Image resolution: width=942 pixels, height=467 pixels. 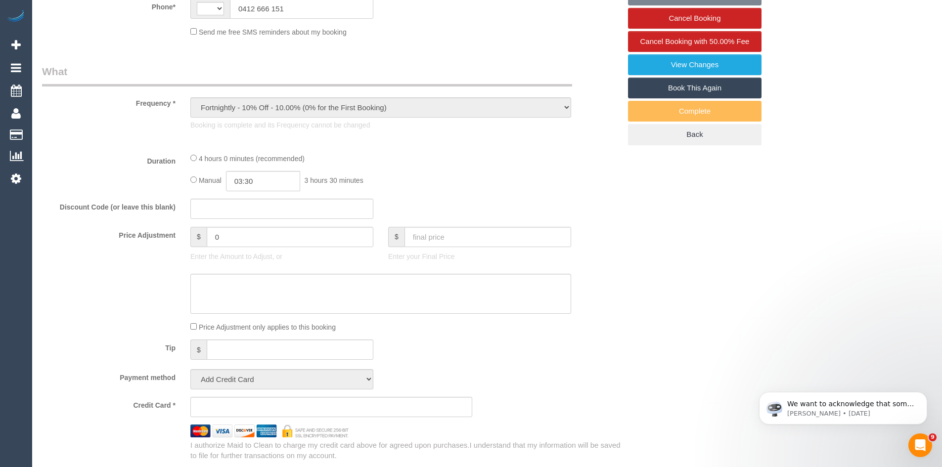 I want to click on div: message notification from Ellie, 5d ago. We want to acknowledge that some users may be experienci..., so click(x=99, y=37).